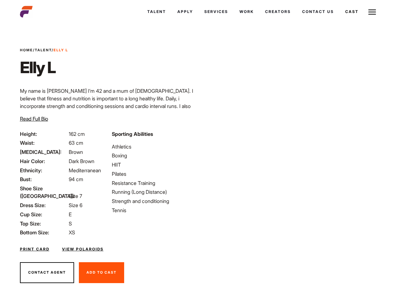 The width and height of the screenshot is (400, 304). I want to click on span: Add To Cast, so click(101, 272).